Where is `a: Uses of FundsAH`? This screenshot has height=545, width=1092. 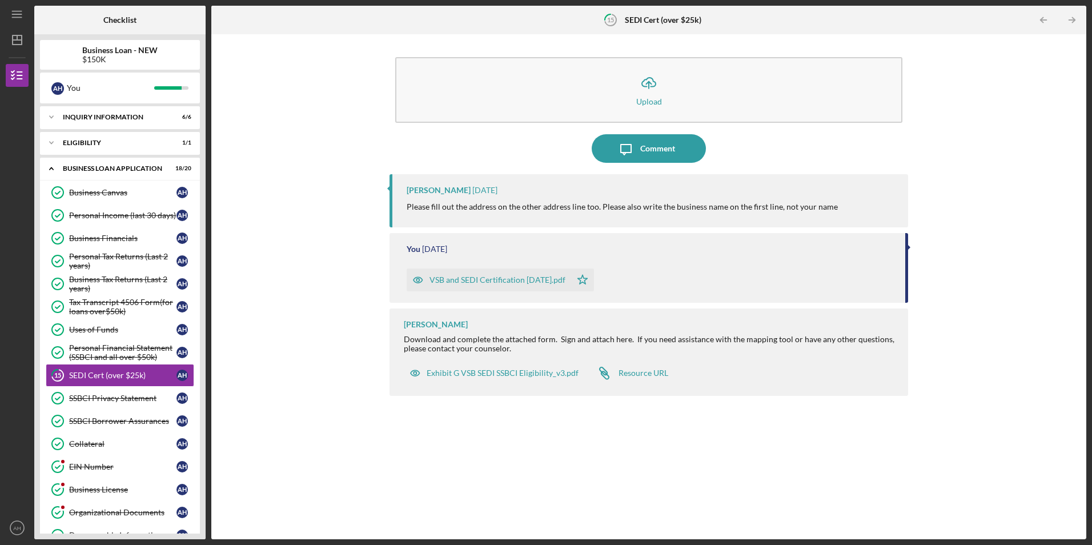 a: Uses of FundsAH is located at coordinates (120, 330).